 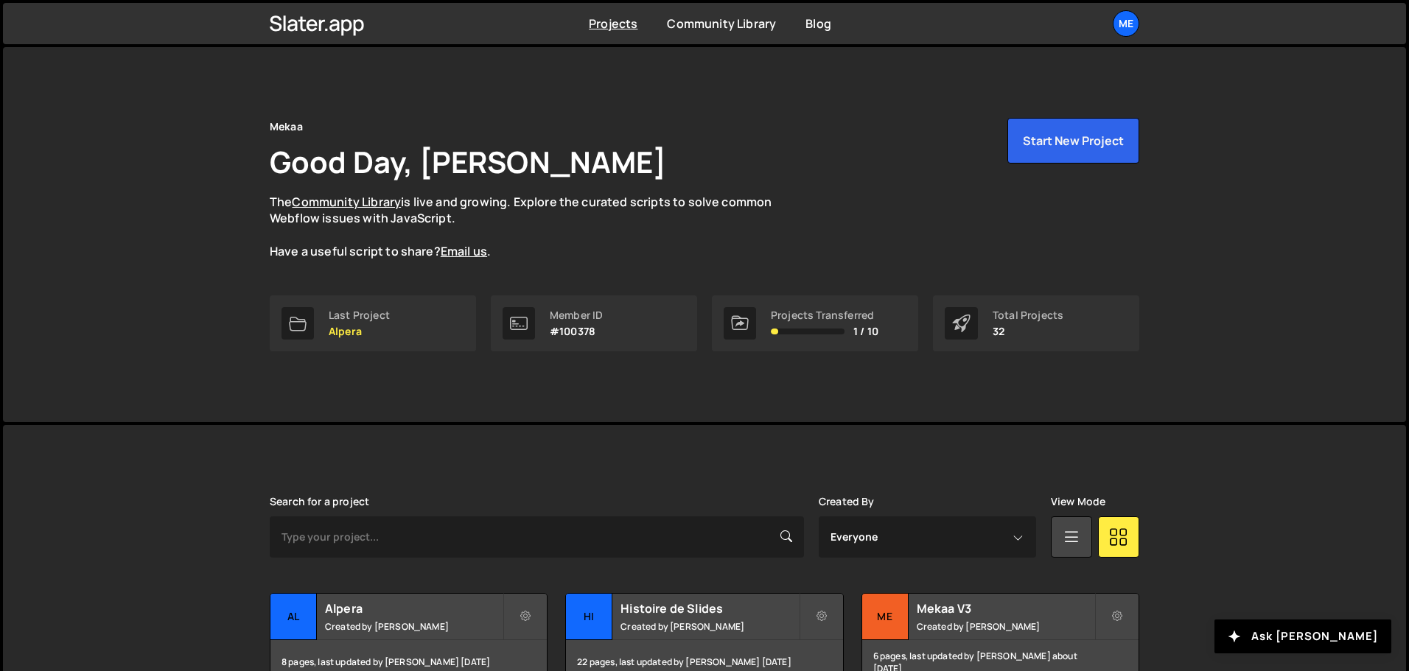 What do you see at coordinates (866, 332) in the screenshot?
I see `span: 1 / 10` at bounding box center [866, 332].